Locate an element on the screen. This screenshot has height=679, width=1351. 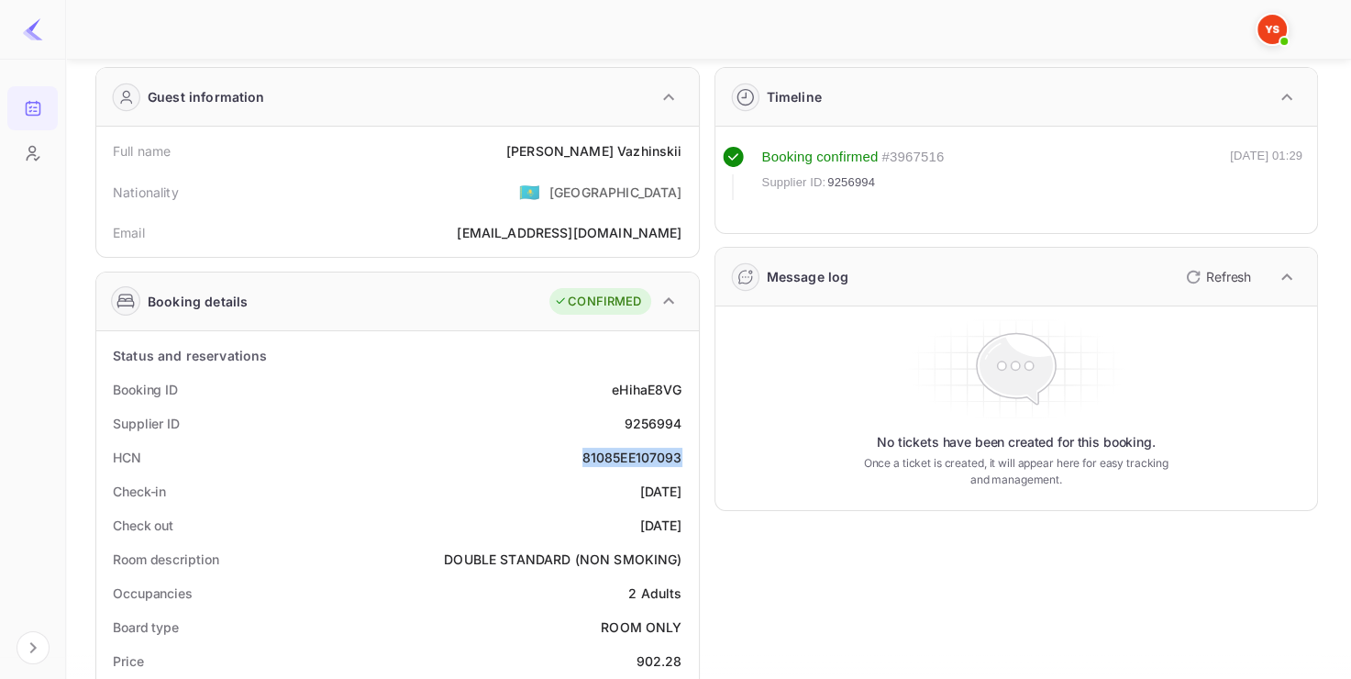
div: Full name is located at coordinates (141, 150).